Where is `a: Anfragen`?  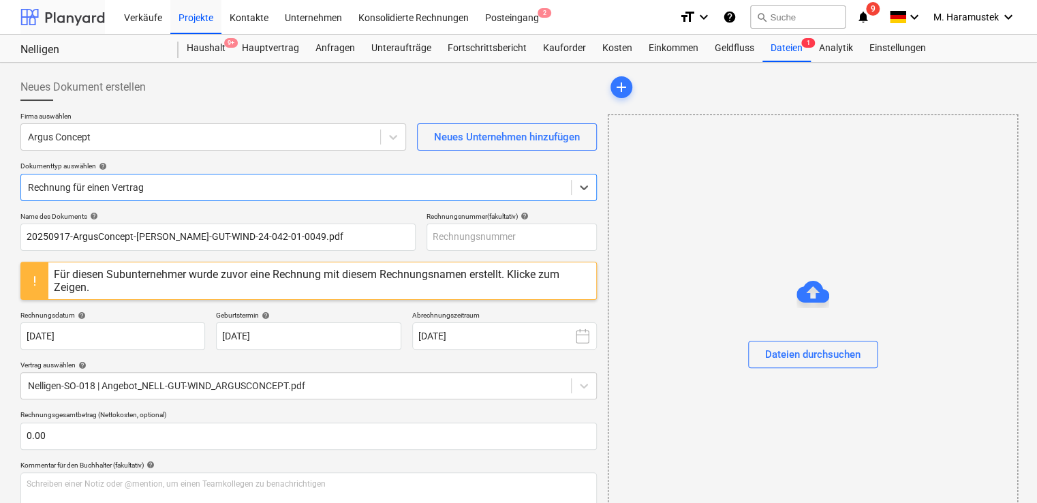 a: Anfragen is located at coordinates (335, 48).